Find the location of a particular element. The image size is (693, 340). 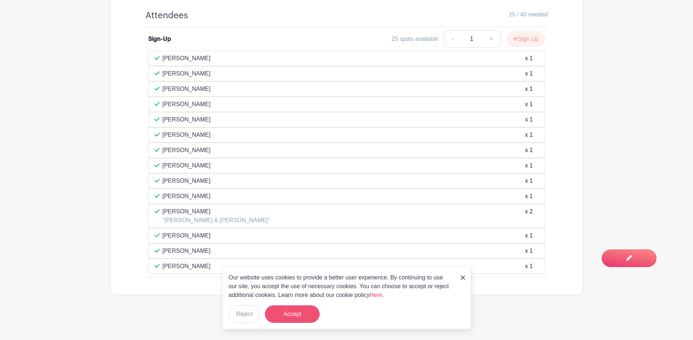

a: Here is located at coordinates (376, 295).